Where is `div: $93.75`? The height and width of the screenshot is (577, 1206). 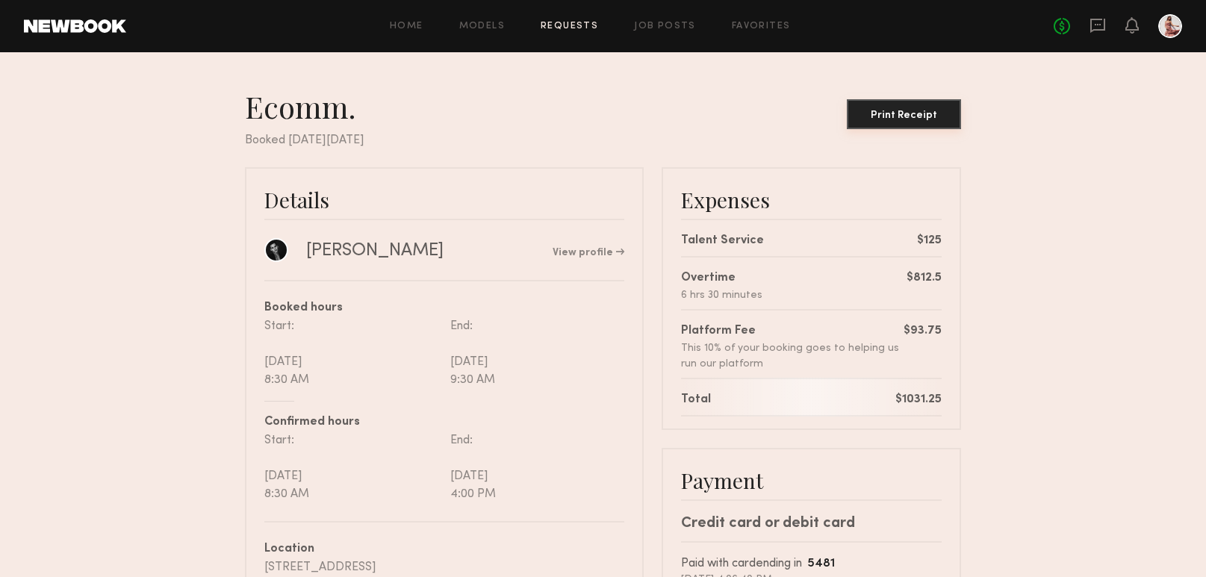 div: $93.75 is located at coordinates (922, 332).